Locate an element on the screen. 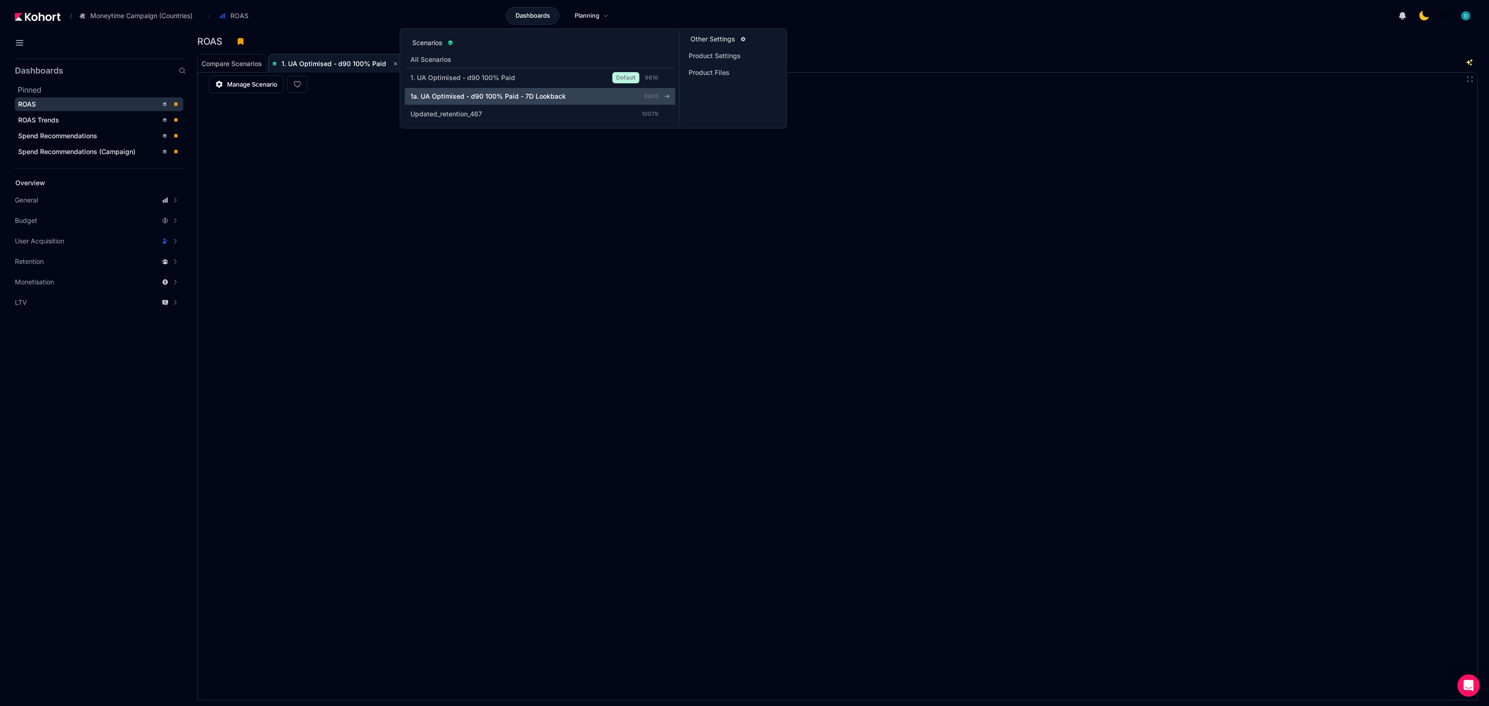 Image resolution: width=1489 pixels, height=706 pixels. span: Dashboards is located at coordinates (533, 16).